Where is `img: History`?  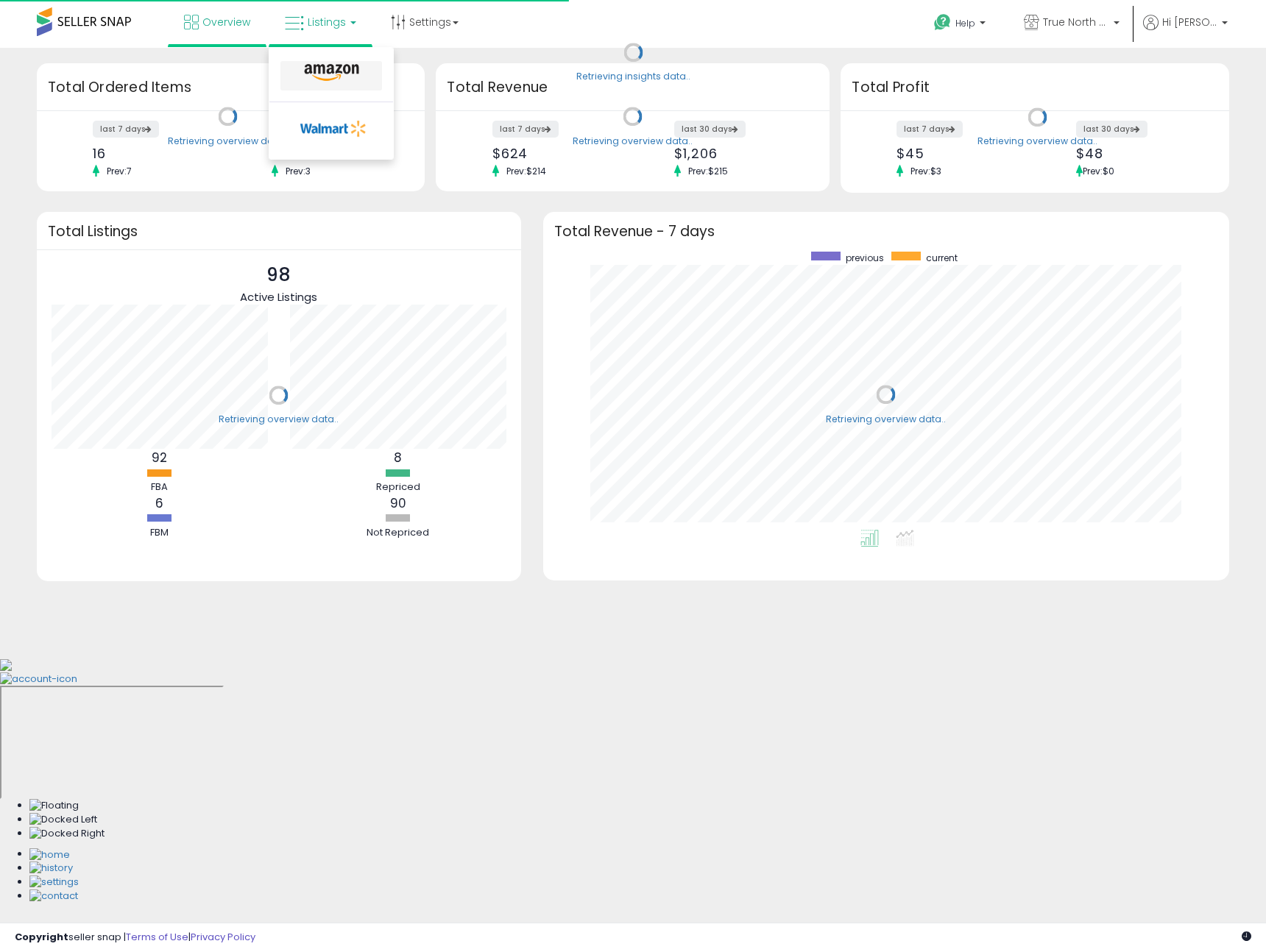
img: History is located at coordinates (51, 868).